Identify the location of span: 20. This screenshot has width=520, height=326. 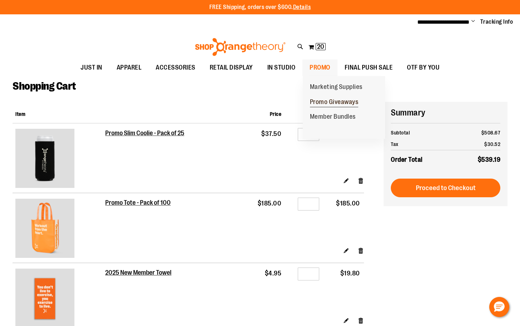
(321, 47).